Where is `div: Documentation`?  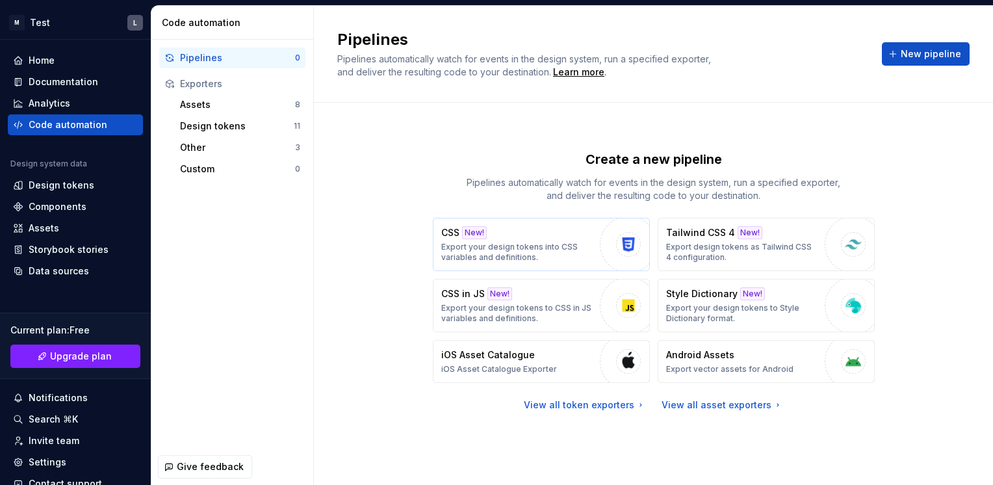
div: Documentation is located at coordinates (63, 82).